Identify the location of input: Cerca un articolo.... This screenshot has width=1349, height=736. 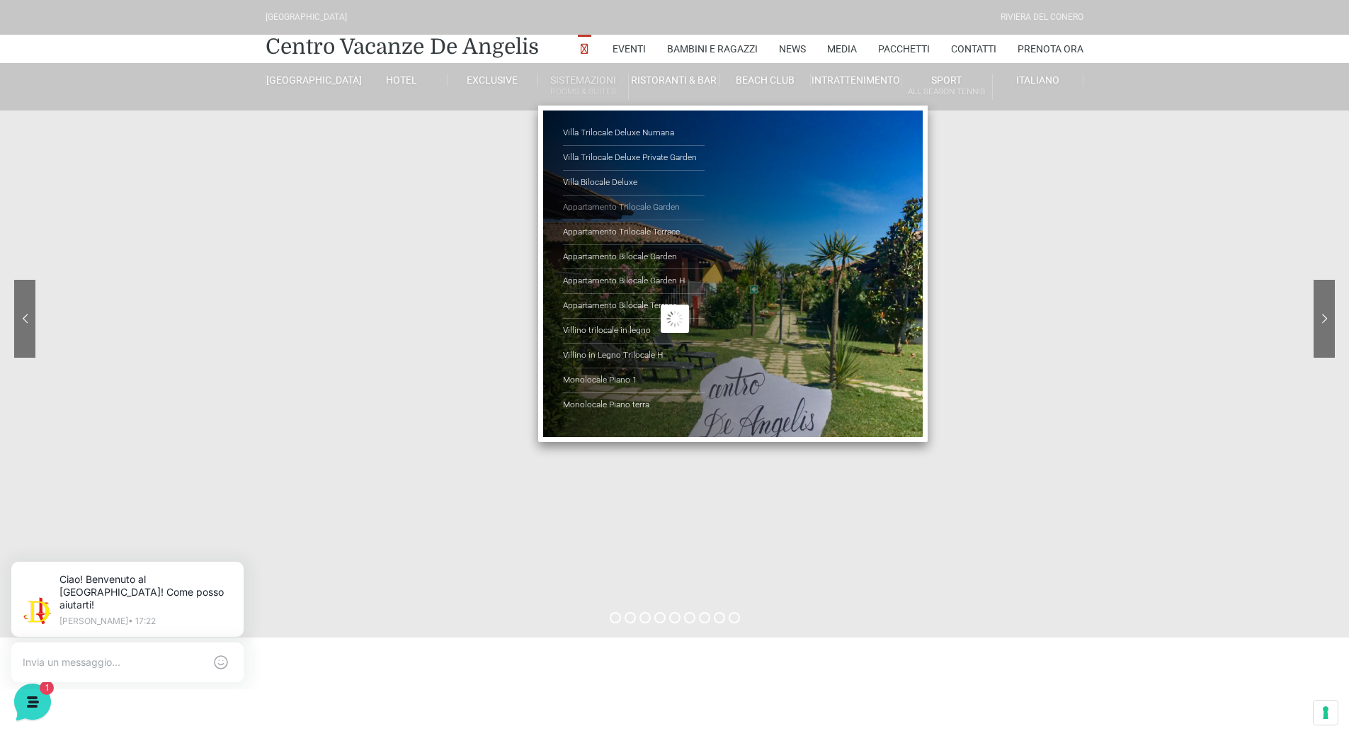
(132, 273).